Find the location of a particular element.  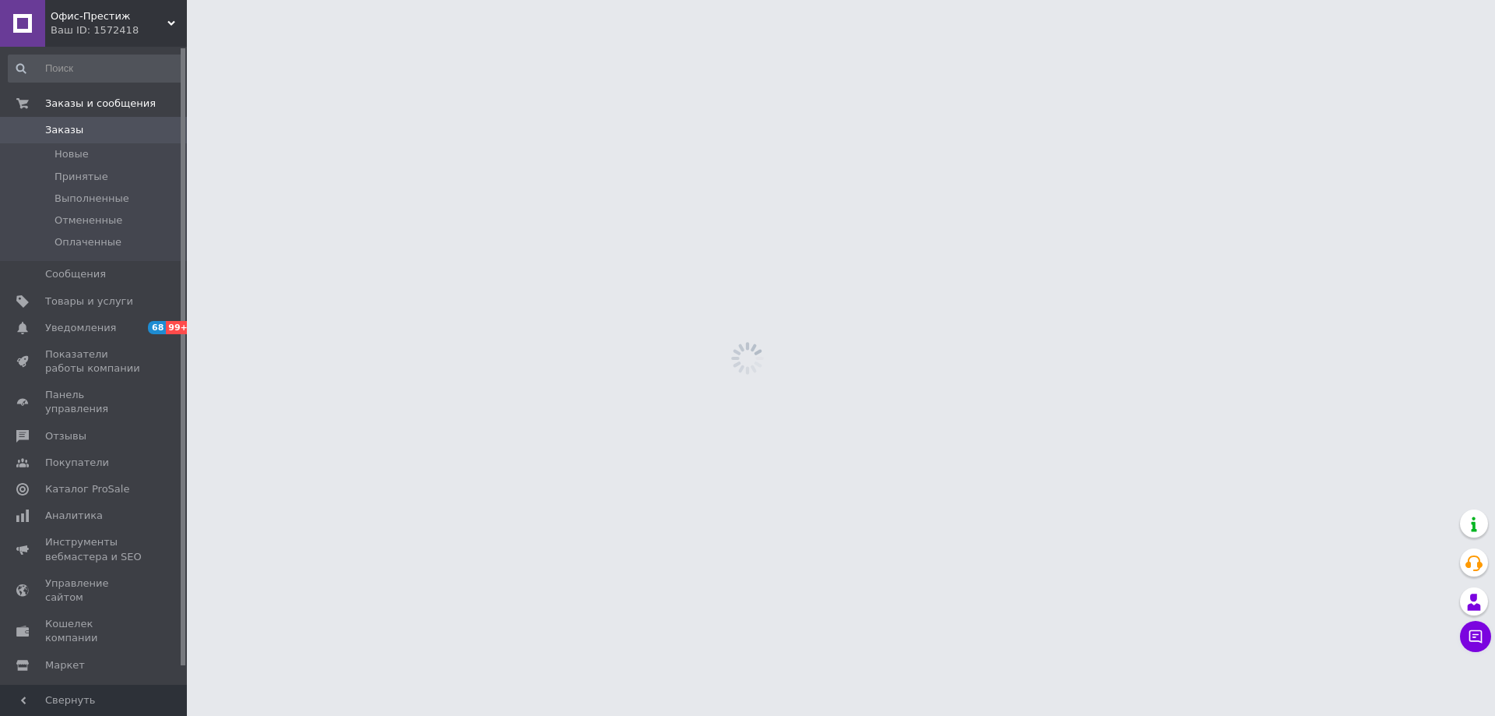

span: Выполненные is located at coordinates (92, 199).